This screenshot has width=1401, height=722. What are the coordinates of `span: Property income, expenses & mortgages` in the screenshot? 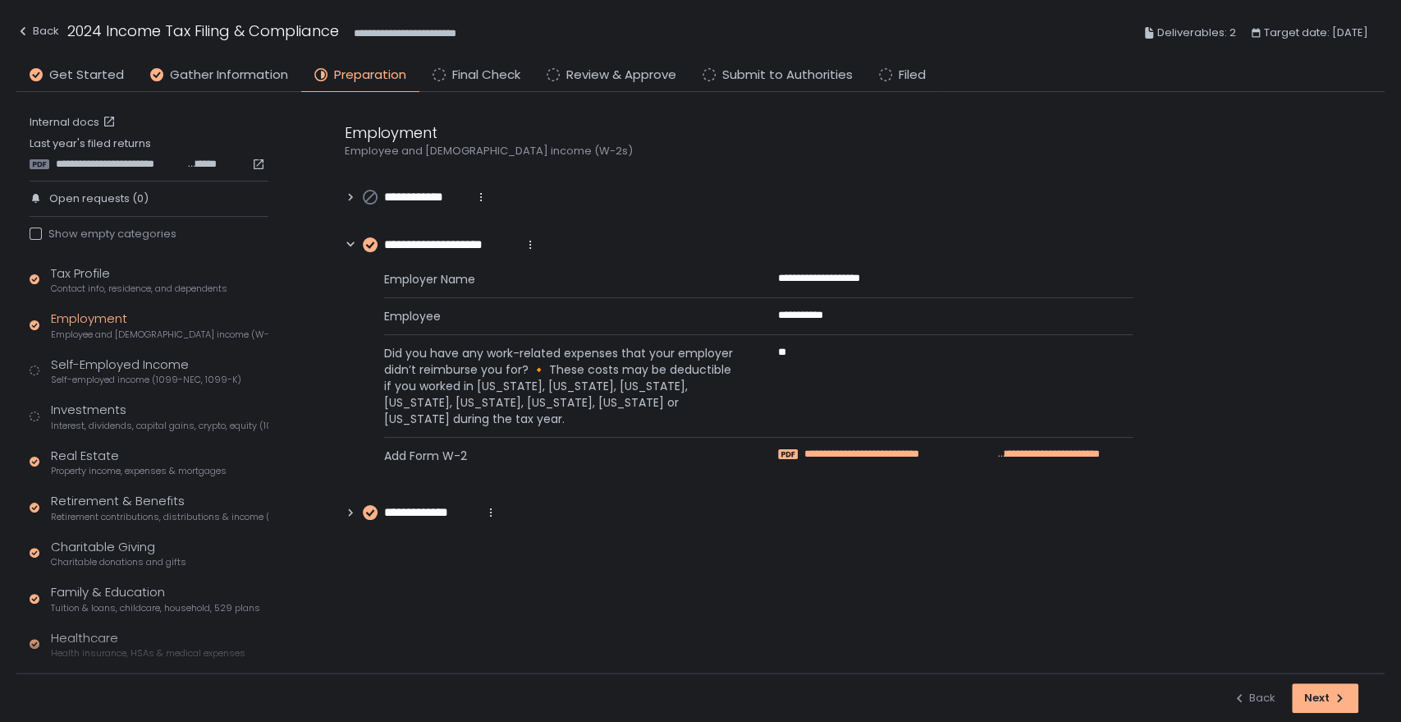 It's located at (139, 470).